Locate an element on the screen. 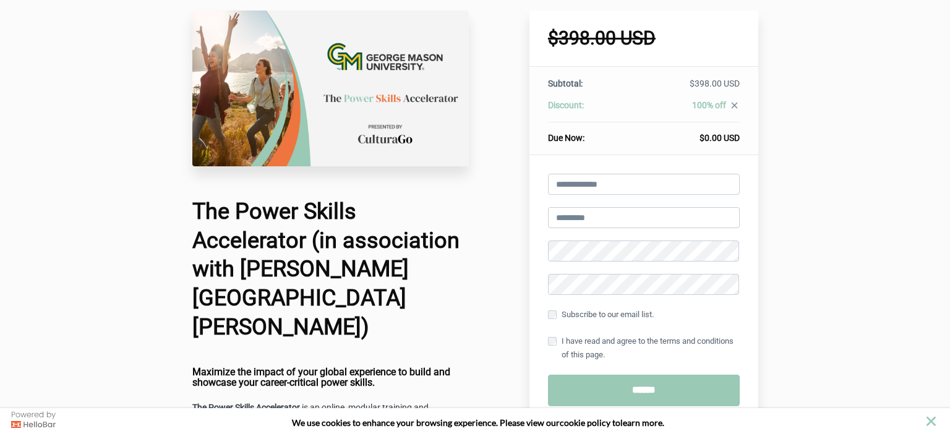 The height and width of the screenshot is (434, 950). span: 100% off is located at coordinates (709, 105).